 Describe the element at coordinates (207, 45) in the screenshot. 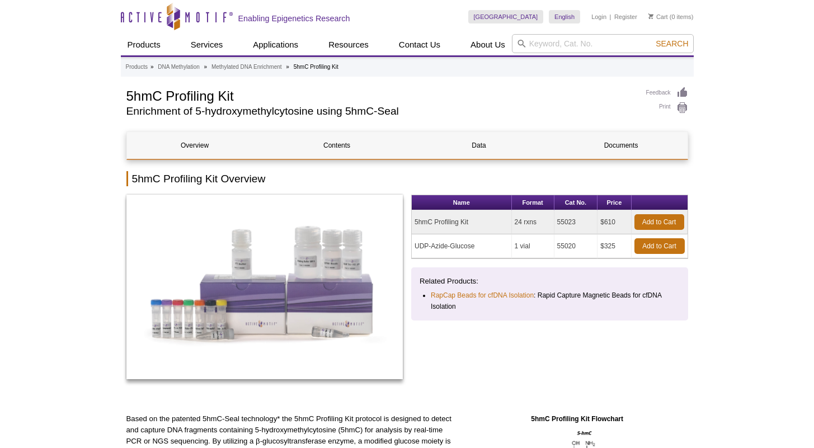

I see `a: Services` at that location.